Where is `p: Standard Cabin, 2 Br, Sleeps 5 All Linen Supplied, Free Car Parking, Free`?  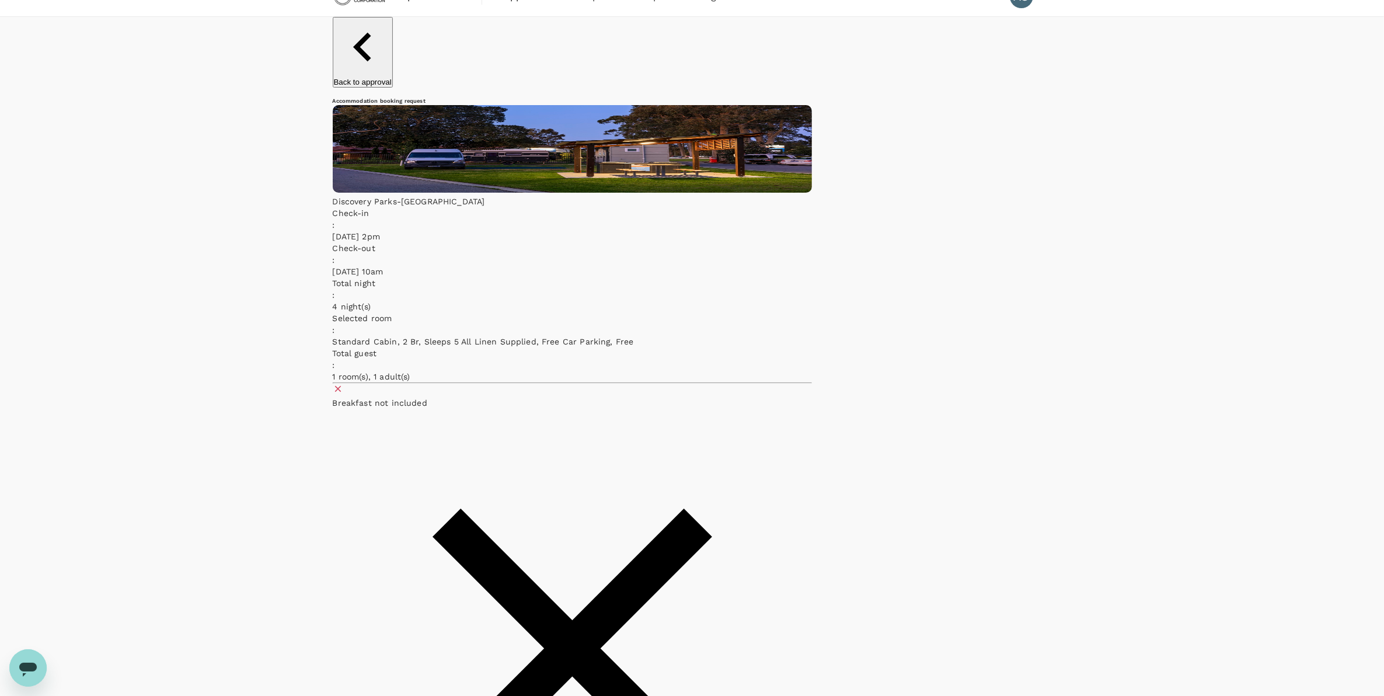
p: Standard Cabin, 2 Br, Sleeps 5 All Linen Supplied, Free Car Parking, Free is located at coordinates (572, 342).